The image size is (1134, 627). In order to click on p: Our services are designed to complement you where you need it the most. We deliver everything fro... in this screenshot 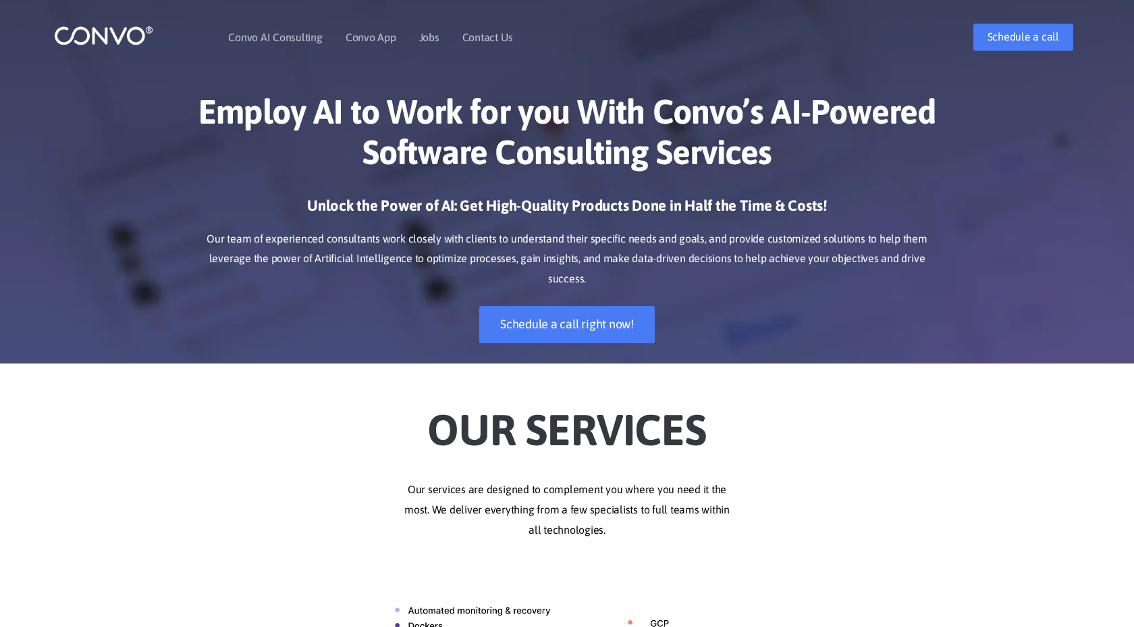, I will do `click(567, 510)`.